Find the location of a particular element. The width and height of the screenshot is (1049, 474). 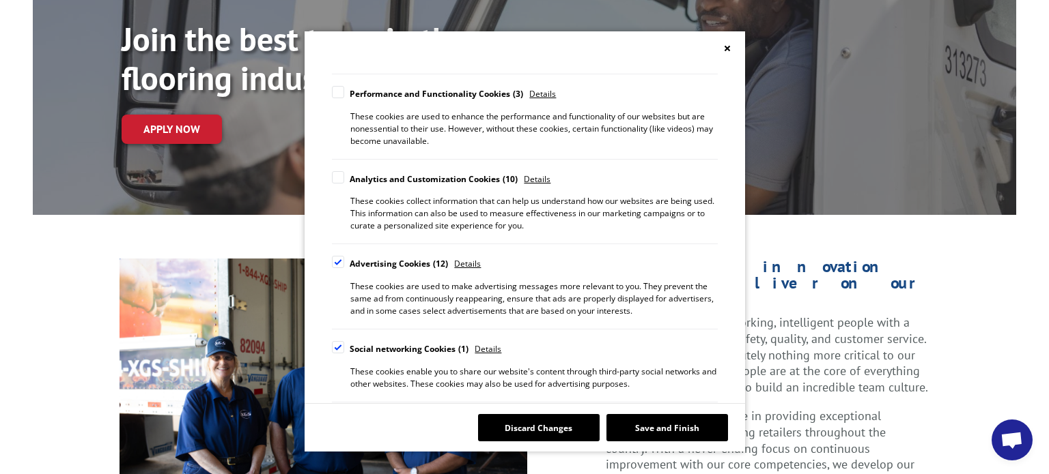

div: Social networking Cookies is located at coordinates (409, 350).